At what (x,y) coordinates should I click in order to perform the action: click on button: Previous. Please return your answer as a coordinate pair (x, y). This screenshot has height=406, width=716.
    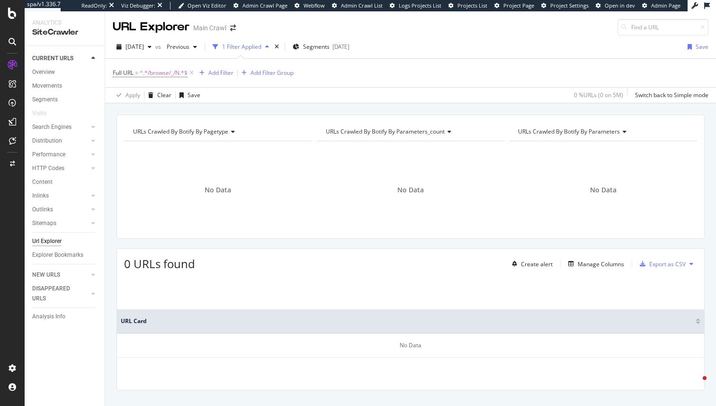
    Looking at the image, I should click on (182, 47).